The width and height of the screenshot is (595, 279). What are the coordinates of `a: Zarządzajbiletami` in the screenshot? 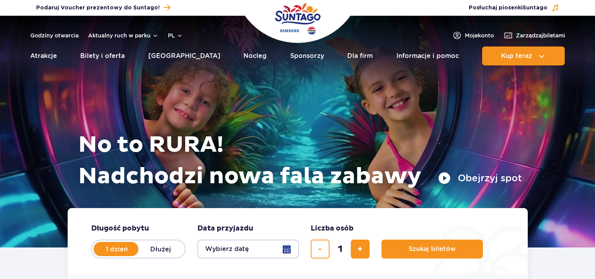 It's located at (534, 35).